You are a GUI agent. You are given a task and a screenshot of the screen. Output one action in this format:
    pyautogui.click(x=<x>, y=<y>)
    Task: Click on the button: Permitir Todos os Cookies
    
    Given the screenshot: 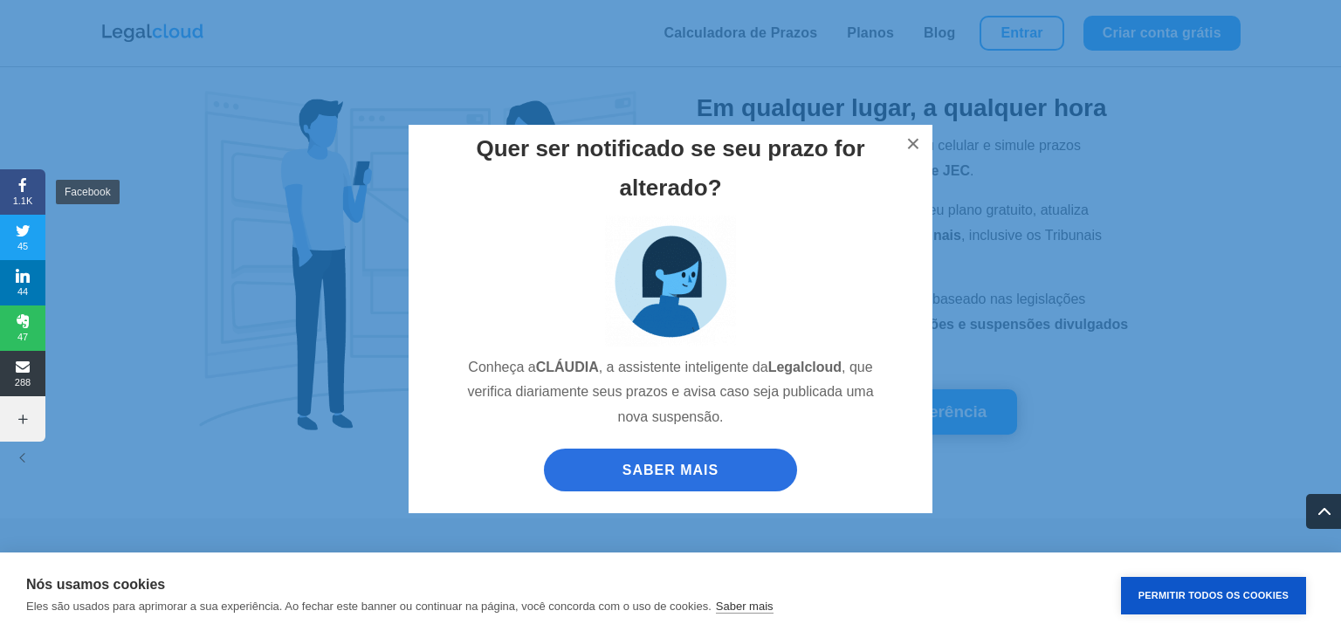 What is the action you would take?
    pyautogui.click(x=1214, y=596)
    